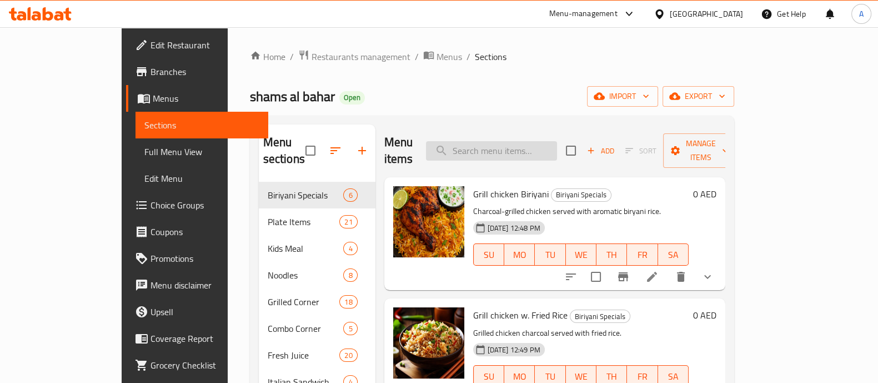  I want to click on span: Kids Meal, so click(305, 248).